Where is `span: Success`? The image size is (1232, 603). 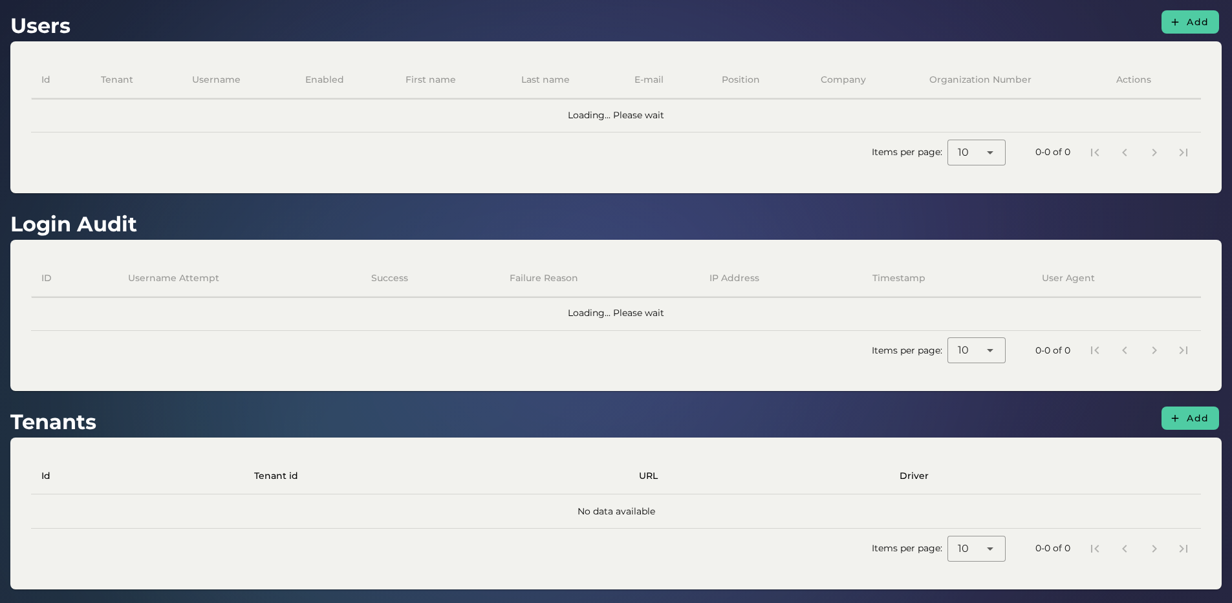 span: Success is located at coordinates (389, 278).